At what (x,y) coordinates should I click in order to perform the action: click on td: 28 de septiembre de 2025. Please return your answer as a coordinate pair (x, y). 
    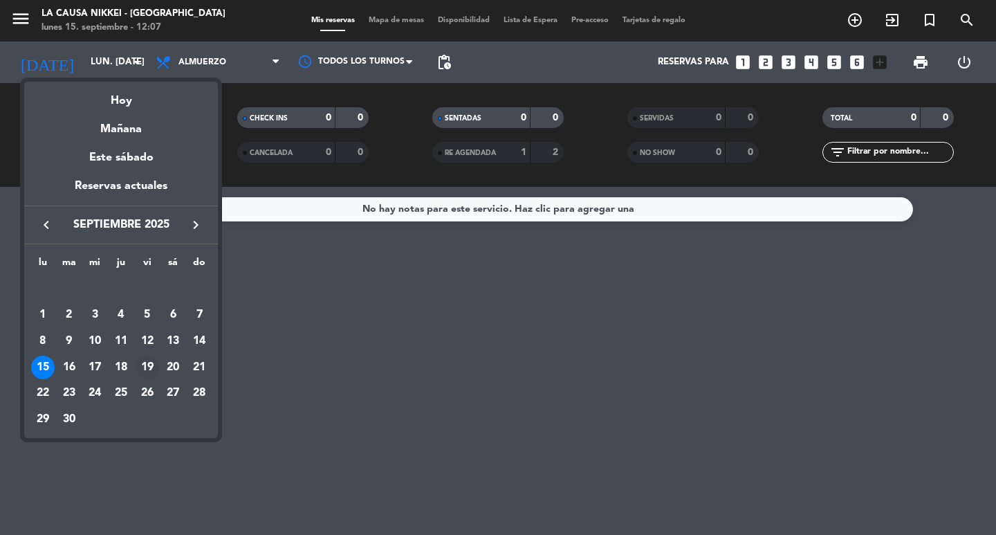
    Looking at the image, I should click on (199, 394).